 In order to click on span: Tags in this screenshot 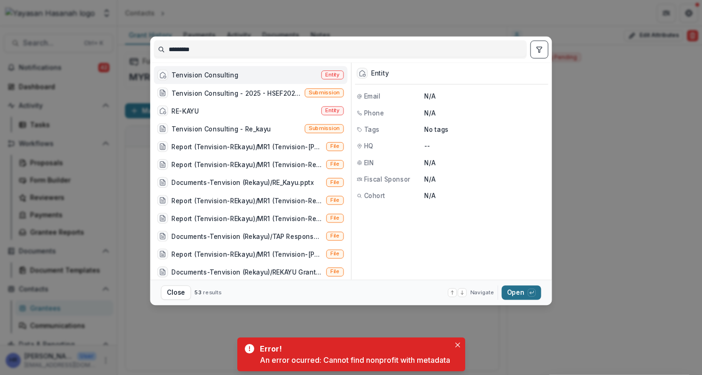, I will do `click(372, 130)`.